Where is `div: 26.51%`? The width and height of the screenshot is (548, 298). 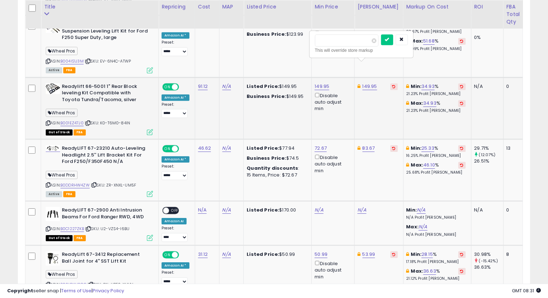 div: 26.51% is located at coordinates (489, 161).